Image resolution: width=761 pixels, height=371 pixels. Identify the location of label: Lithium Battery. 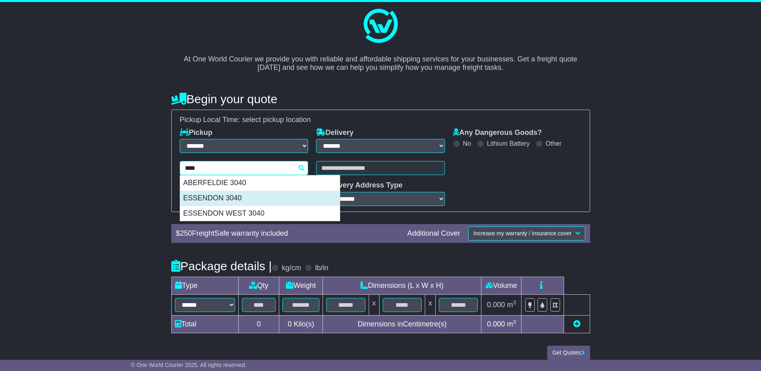
(509, 143).